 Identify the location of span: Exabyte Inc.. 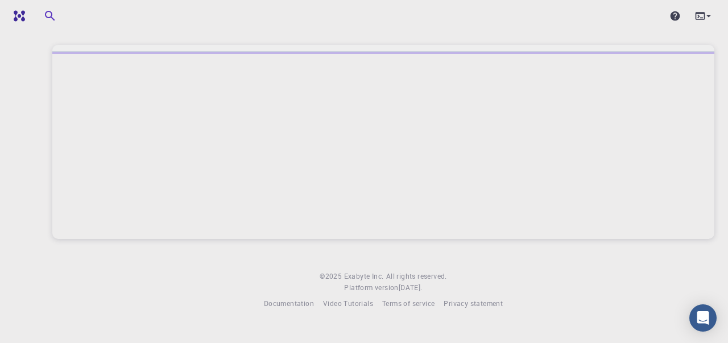
(364, 276).